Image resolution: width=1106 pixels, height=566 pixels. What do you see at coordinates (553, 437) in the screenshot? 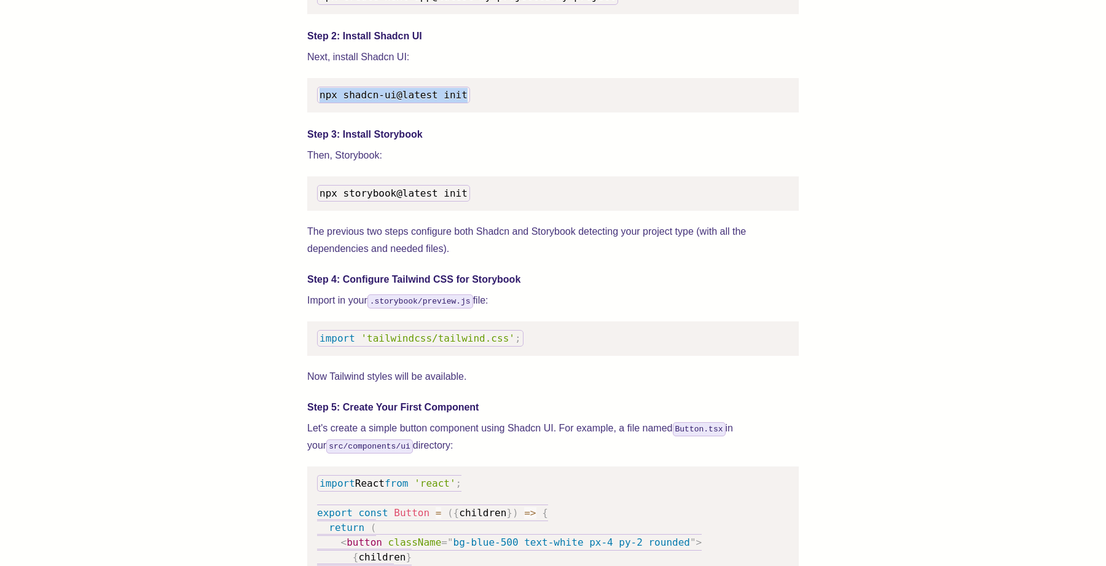
I see `p: Let's create a simple button component using Shadcn UI. For example, a file named in your directory:` at bounding box center [553, 437].